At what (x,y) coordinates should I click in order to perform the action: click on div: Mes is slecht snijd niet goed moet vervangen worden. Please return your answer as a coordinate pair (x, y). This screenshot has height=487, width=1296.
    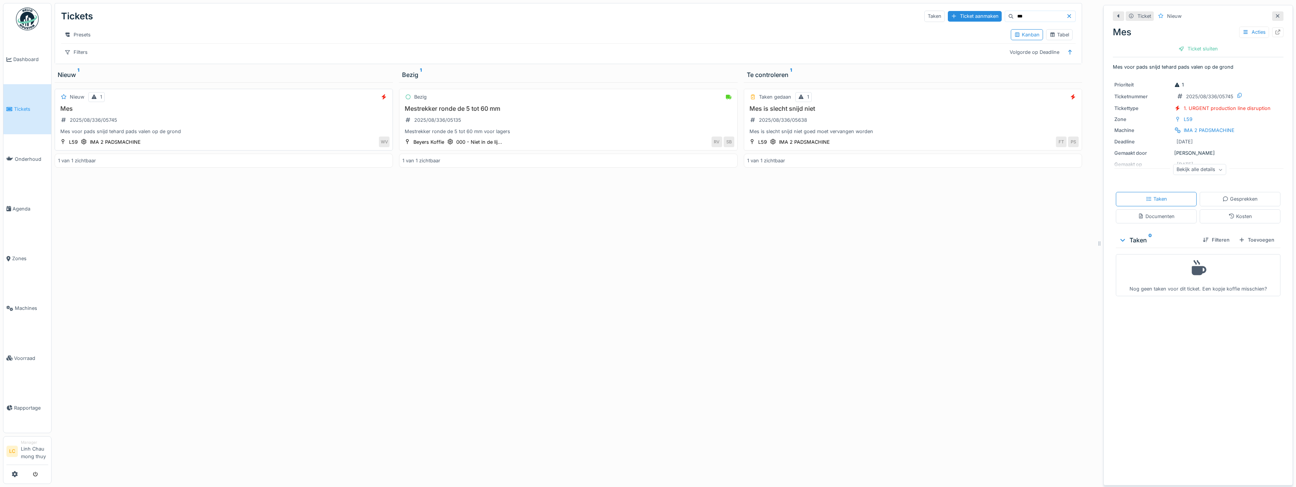
    Looking at the image, I should click on (913, 131).